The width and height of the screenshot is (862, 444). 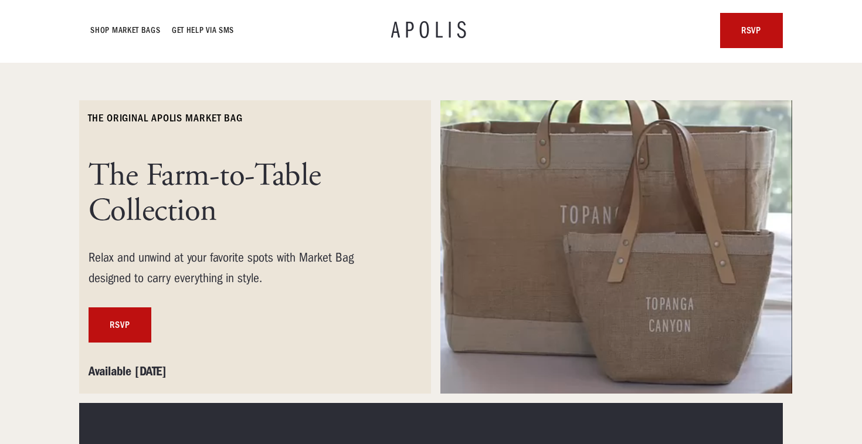 I want to click on a: GET HELP VIA SMS, so click(x=203, y=30).